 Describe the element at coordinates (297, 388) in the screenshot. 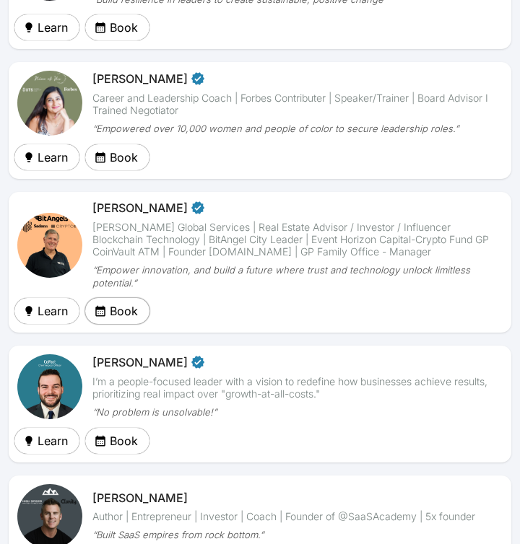

I see `div: I’m a people-focused leader with a vision to redefine how businesses achieve results, prioritizin...` at that location.